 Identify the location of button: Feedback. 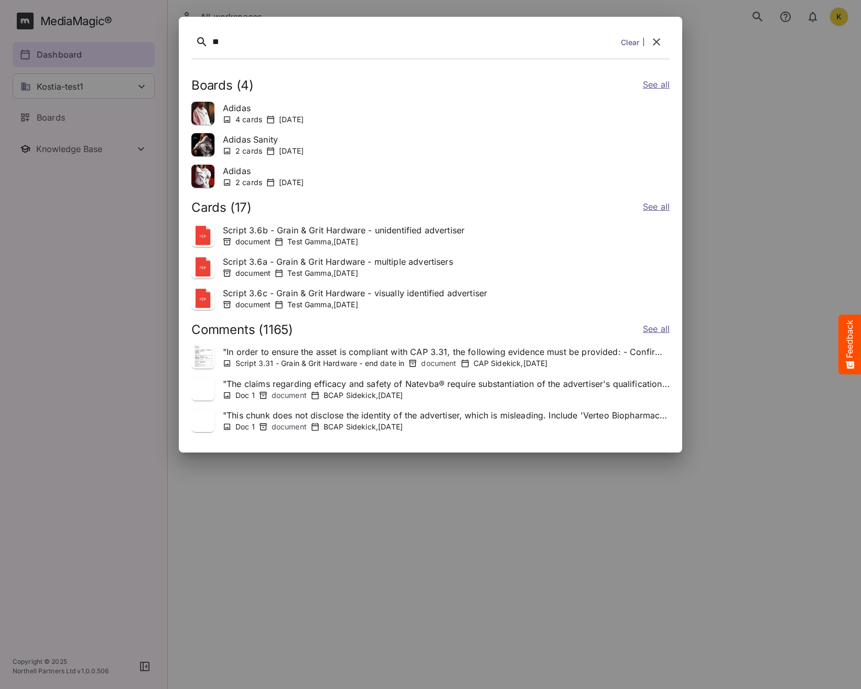
(849, 344).